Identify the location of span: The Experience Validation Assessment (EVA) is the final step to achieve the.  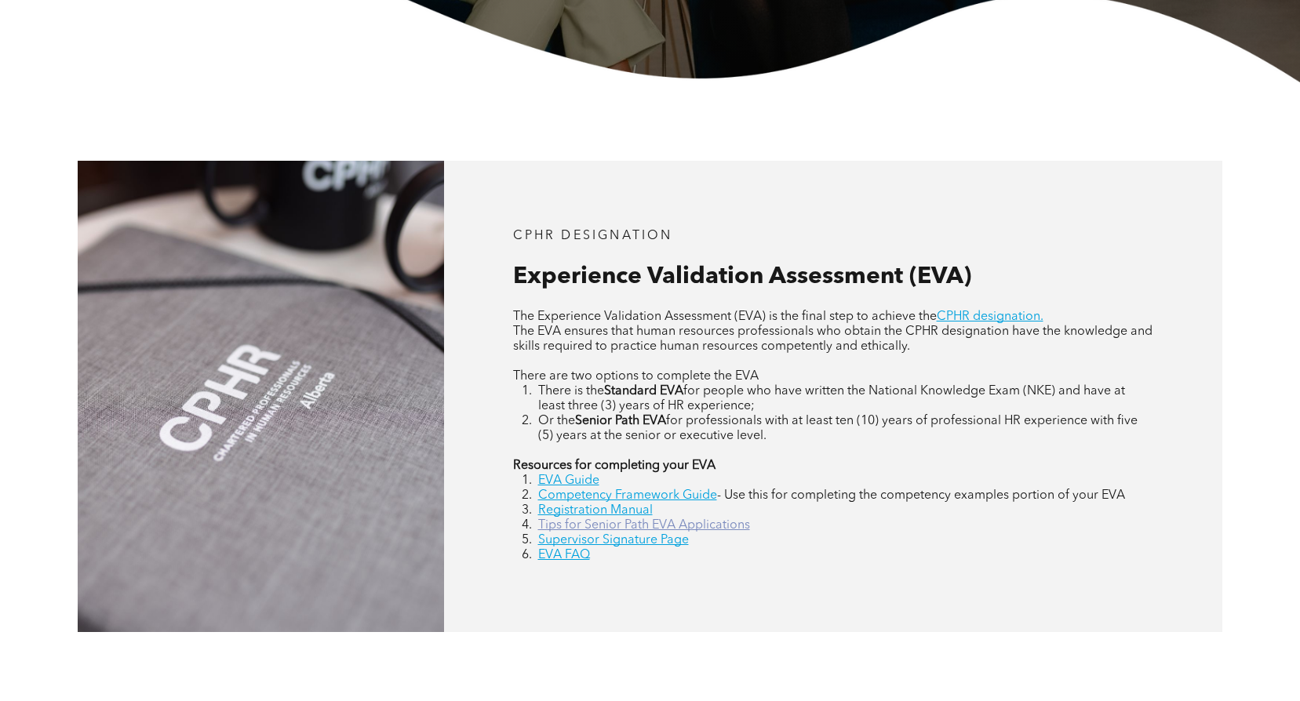
(725, 317).